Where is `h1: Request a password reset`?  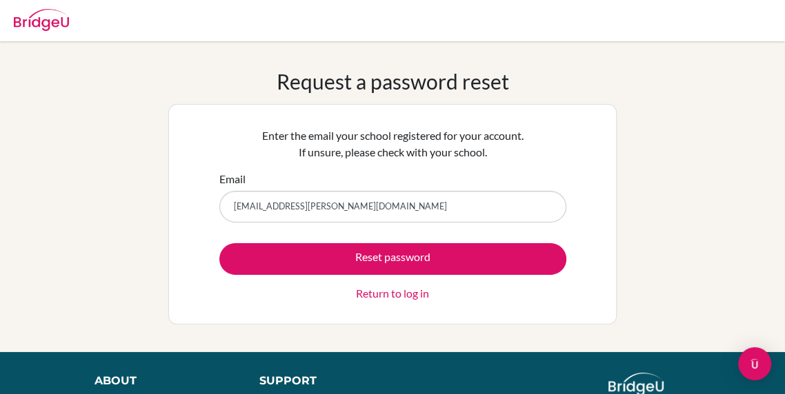
h1: Request a password reset is located at coordinates (392, 81).